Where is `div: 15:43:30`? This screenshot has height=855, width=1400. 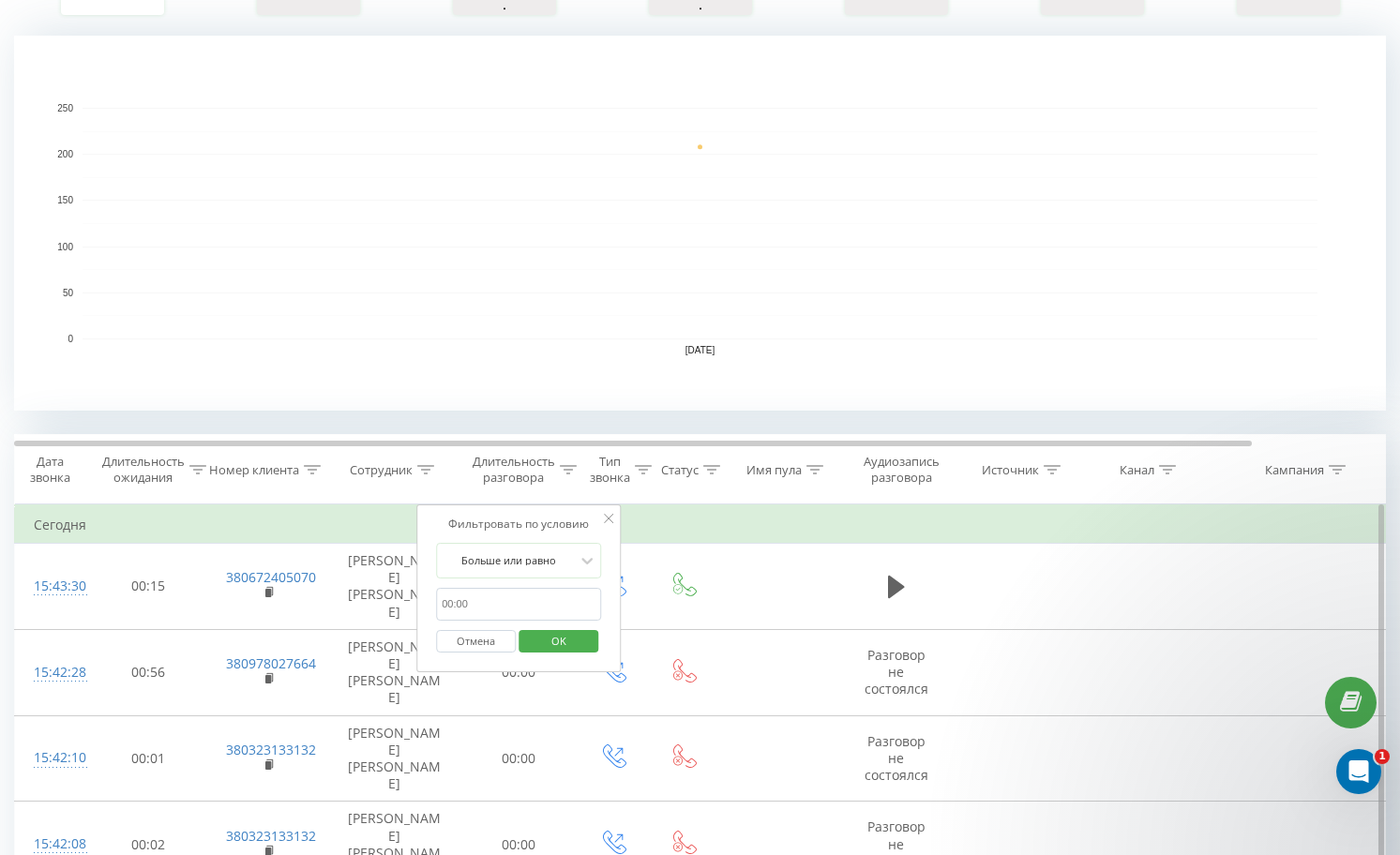 div: 15:43:30 is located at coordinates (53, 586).